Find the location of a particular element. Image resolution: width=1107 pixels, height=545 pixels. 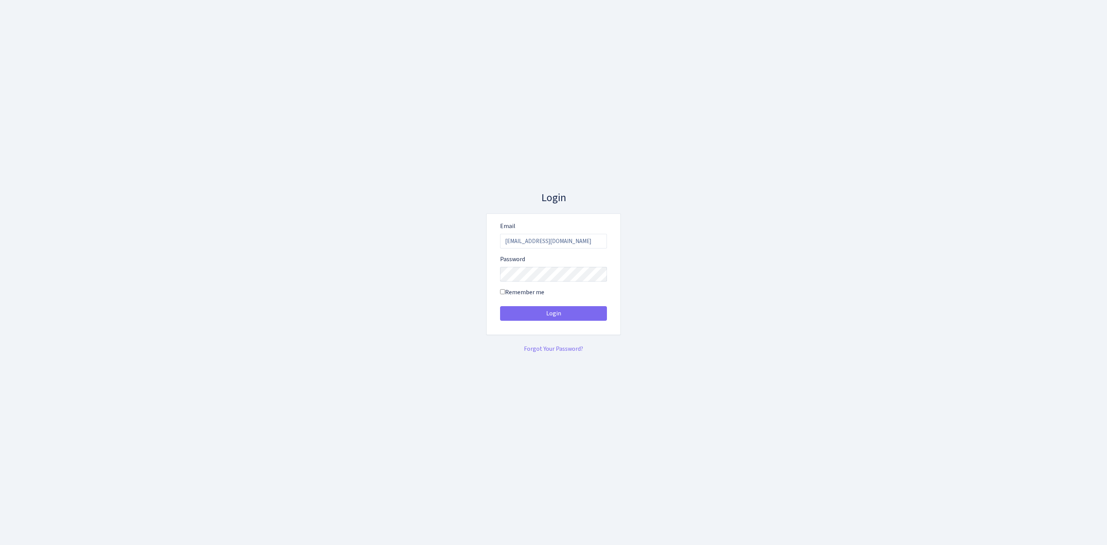

h3: Login is located at coordinates (553, 198).